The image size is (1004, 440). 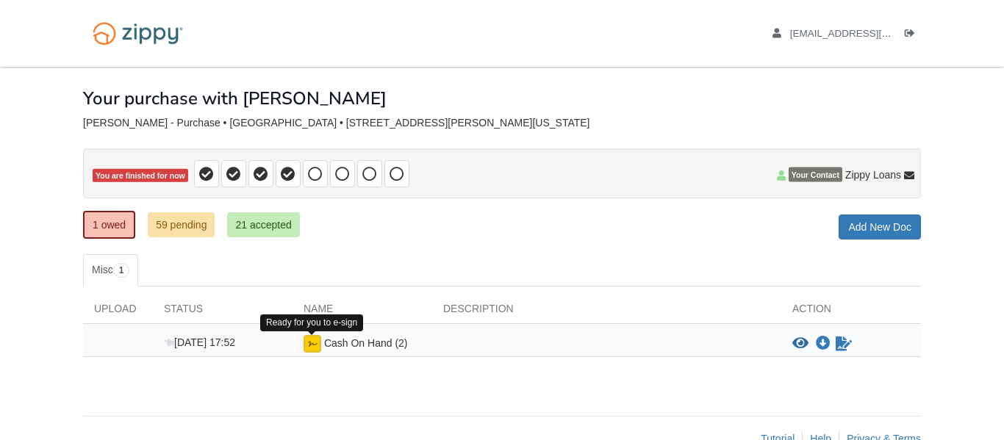 I want to click on a: 1 owed, so click(x=109, y=225).